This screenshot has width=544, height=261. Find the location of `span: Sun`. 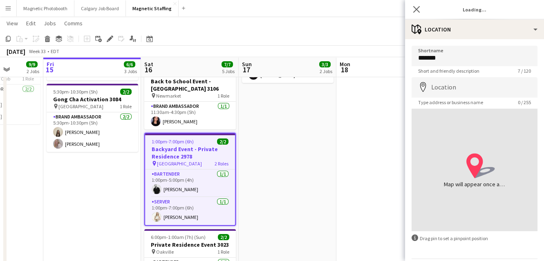

span: Sun is located at coordinates (247, 64).